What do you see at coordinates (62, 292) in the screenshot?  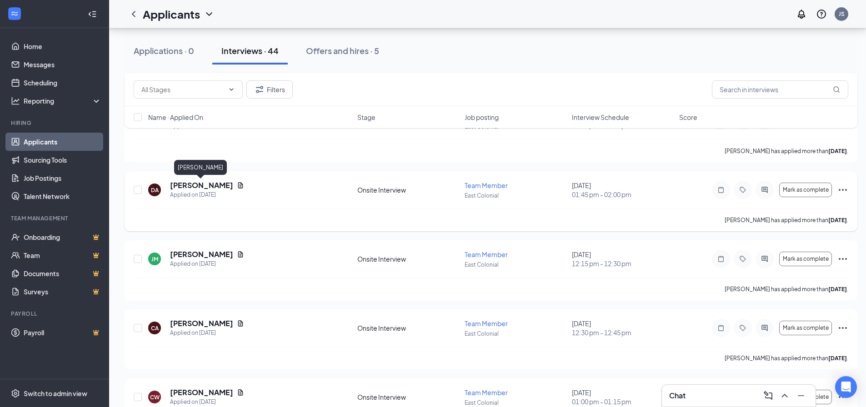 I see `a: SurveysCrown` at bounding box center [62, 292].